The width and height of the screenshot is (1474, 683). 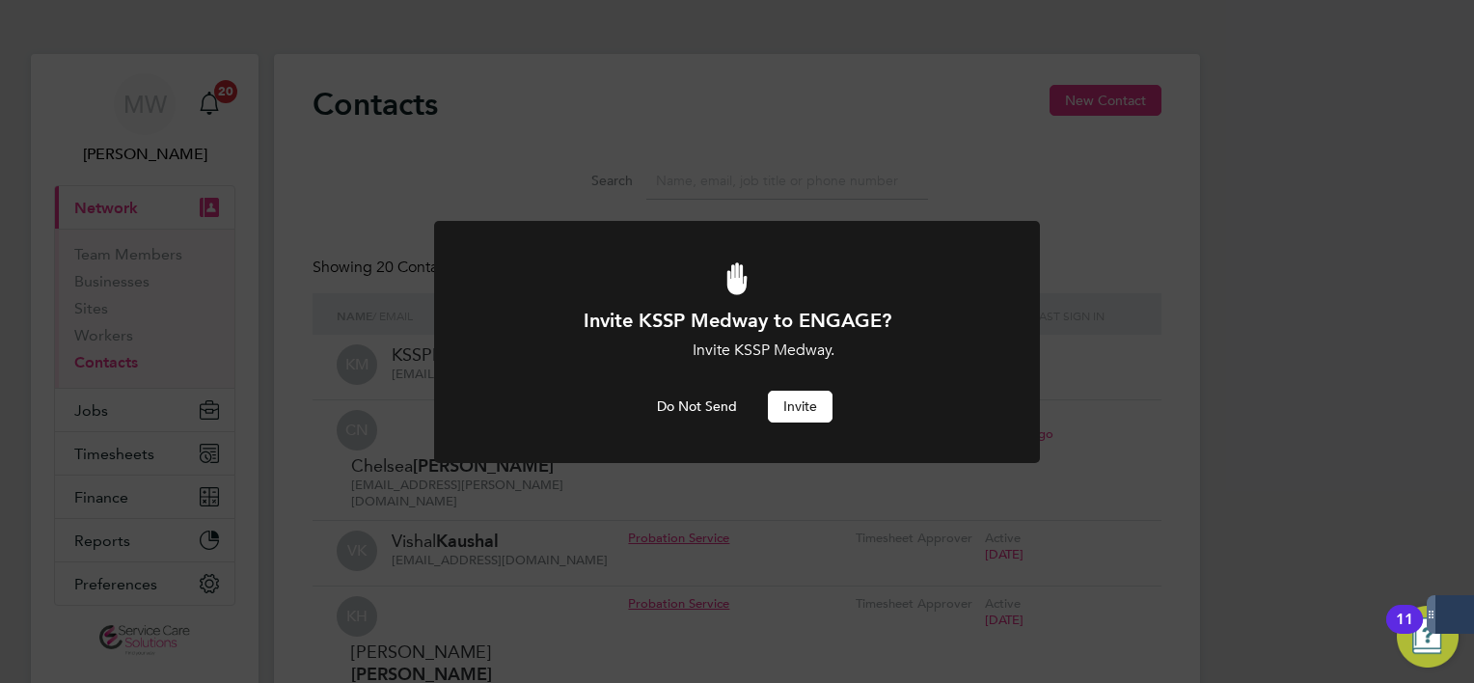 What do you see at coordinates (800, 406) in the screenshot?
I see `button: Invite` at bounding box center [800, 406].